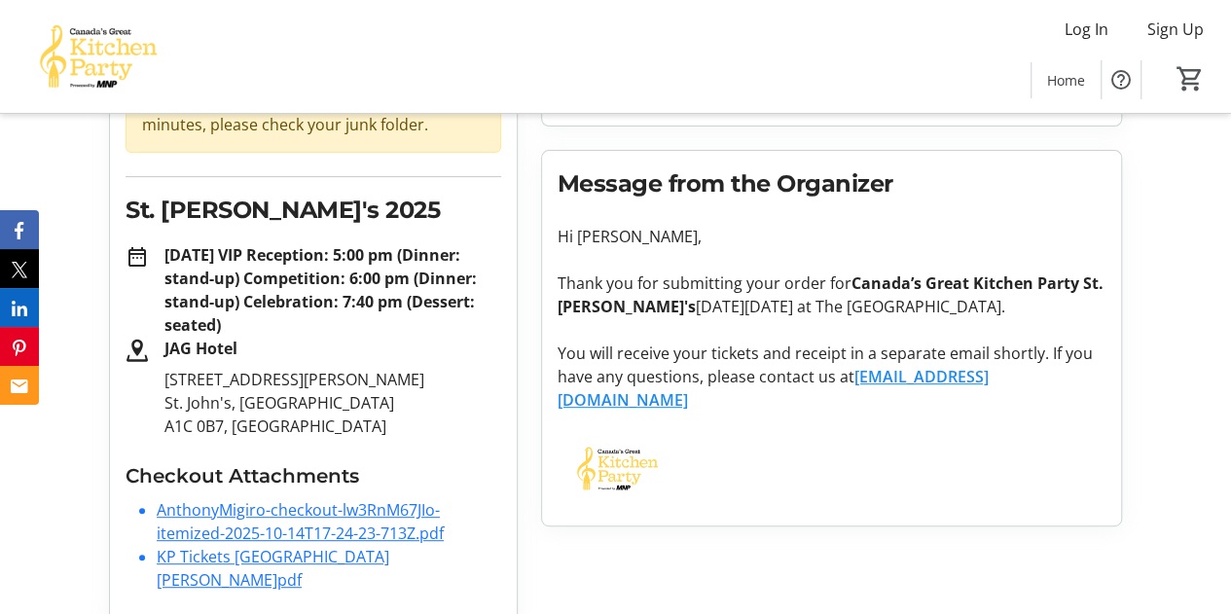 The height and width of the screenshot is (614, 1231). I want to click on span: Home, so click(1065, 80).